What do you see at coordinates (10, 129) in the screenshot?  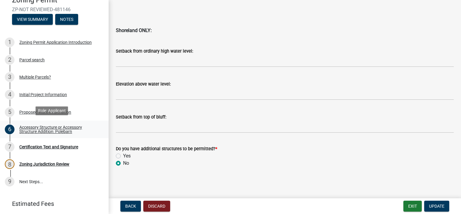 I see `div: 6` at bounding box center [10, 129].